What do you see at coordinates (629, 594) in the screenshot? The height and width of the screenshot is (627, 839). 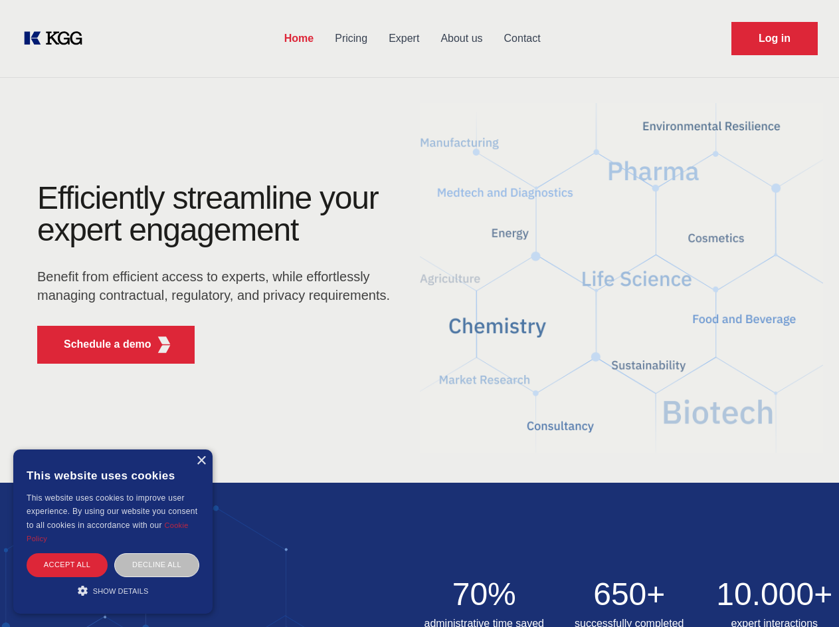 I see `h2: 650+` at bounding box center [629, 594].